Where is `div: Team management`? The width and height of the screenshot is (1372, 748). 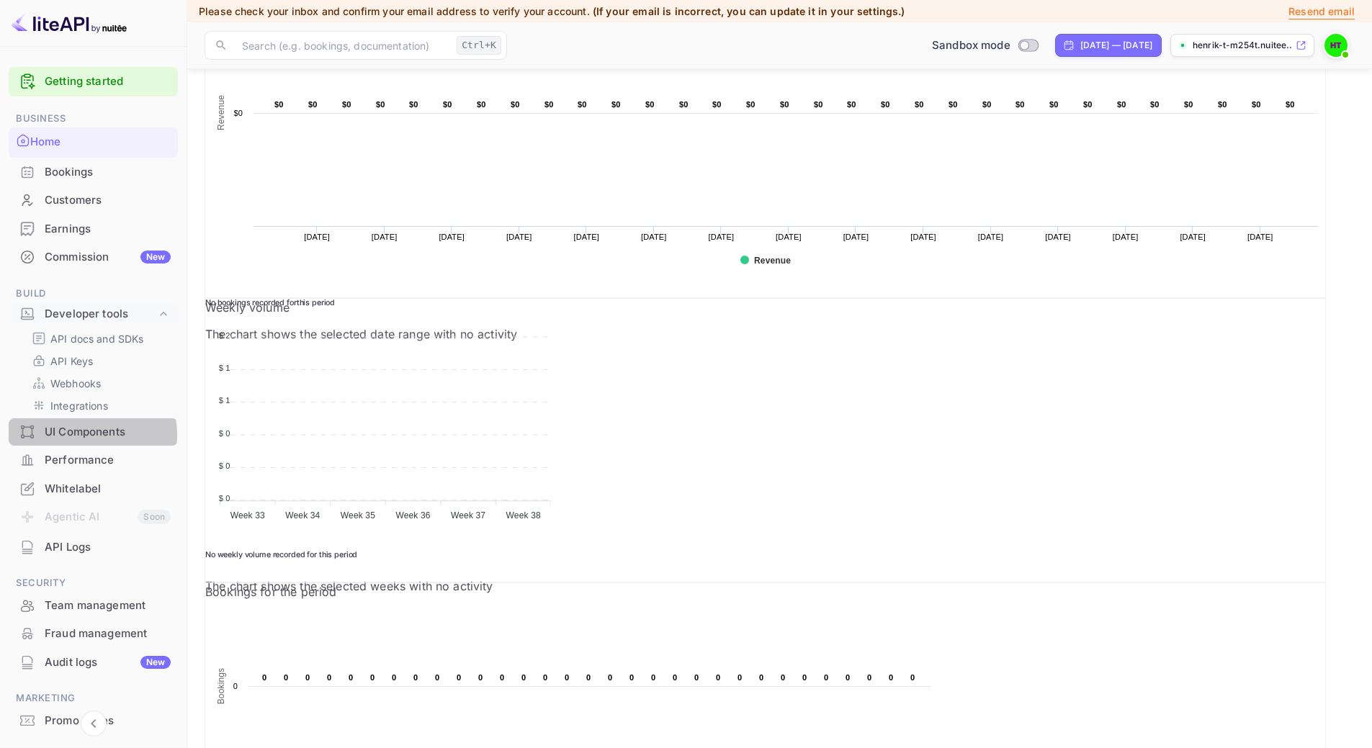
div: Team management is located at coordinates (107, 606).